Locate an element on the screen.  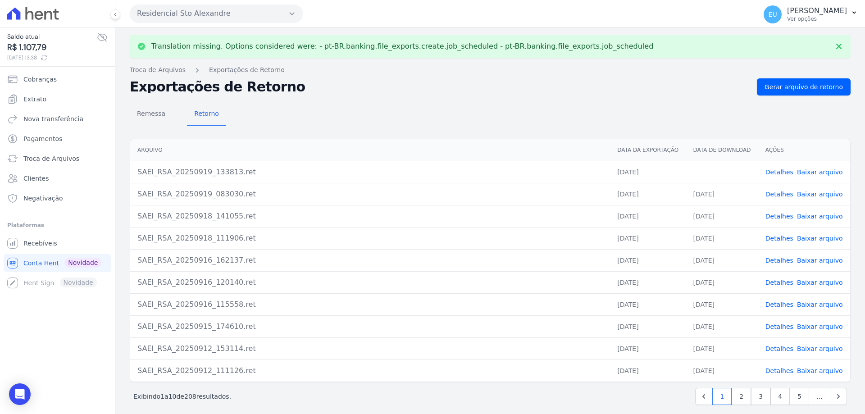
a: Remessa is located at coordinates (151, 114).